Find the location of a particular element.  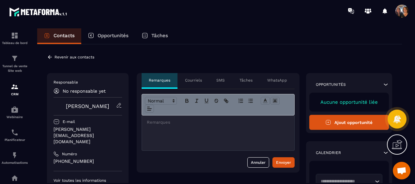

p: Tableau de bord is located at coordinates (15, 43).